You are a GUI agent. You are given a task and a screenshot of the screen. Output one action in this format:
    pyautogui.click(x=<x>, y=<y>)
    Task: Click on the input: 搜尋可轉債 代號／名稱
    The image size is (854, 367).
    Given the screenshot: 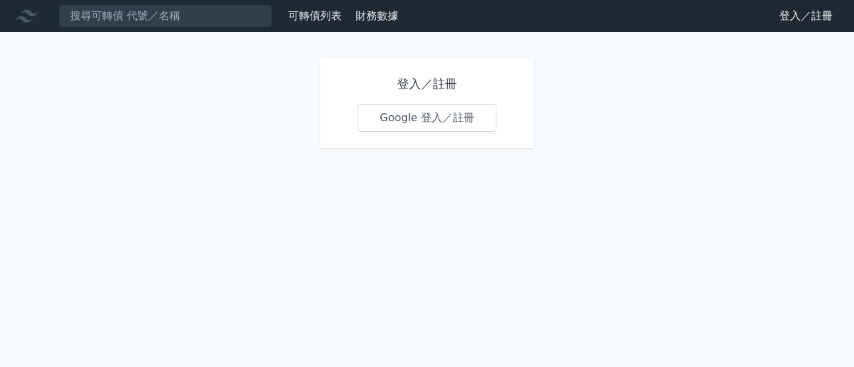 What is the action you would take?
    pyautogui.click(x=165, y=16)
    